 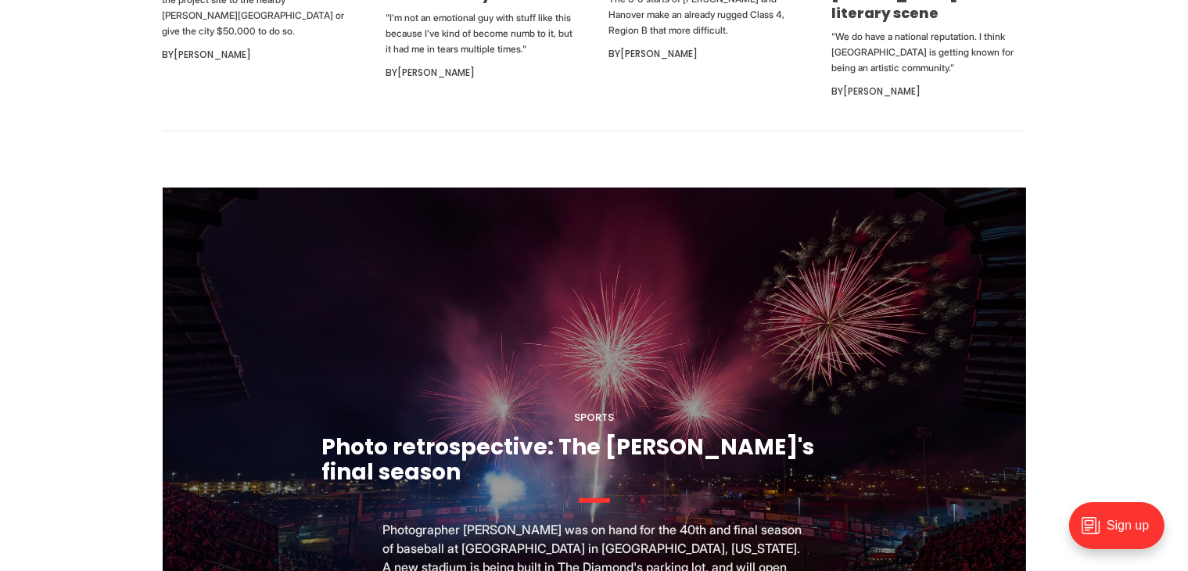 I want to click on p: "I’m not an emotional guy with stuff like this because I’ve kind of become numb to it, but it had..., so click(x=482, y=34).